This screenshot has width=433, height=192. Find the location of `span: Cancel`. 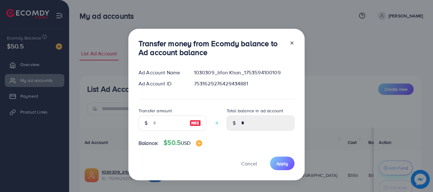

span: Cancel is located at coordinates (249, 164).